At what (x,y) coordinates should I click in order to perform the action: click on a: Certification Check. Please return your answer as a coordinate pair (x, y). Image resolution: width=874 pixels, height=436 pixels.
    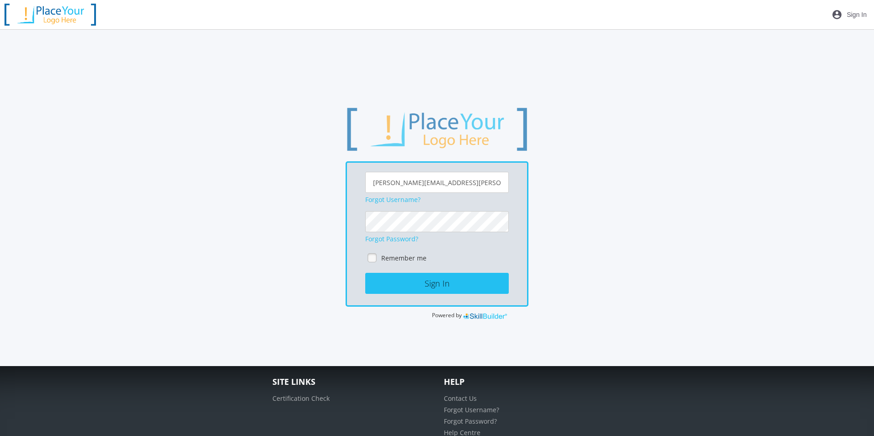
    Looking at the image, I should click on (301, 398).